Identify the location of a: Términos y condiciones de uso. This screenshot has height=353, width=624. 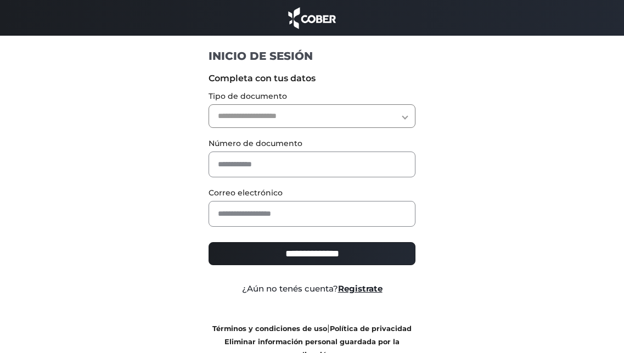
(270, 328).